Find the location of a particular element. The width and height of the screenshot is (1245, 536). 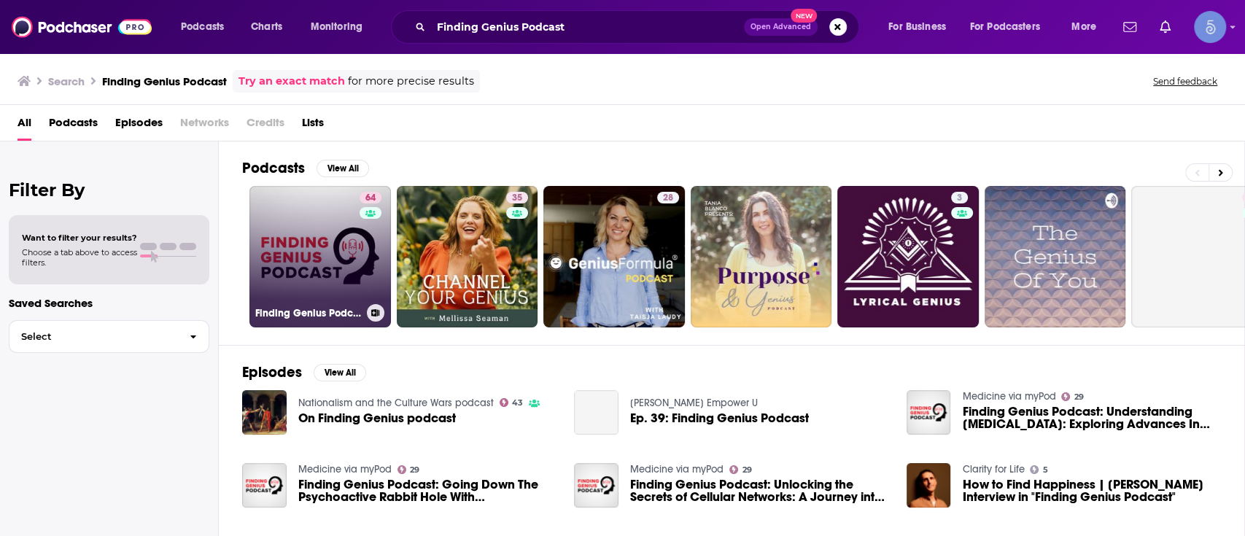

img: User Profile is located at coordinates (1210, 27).